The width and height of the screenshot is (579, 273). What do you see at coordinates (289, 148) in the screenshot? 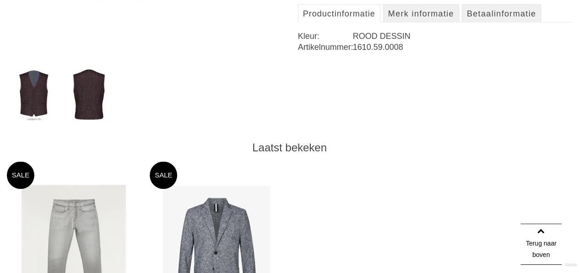
I see `div: Laatst bekeken` at bounding box center [289, 148].